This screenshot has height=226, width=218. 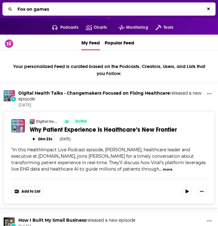 What do you see at coordinates (18, 126) in the screenshot?
I see `img: Why Patient Experience Is Healthcare’s New Frontier` at bounding box center [18, 126].